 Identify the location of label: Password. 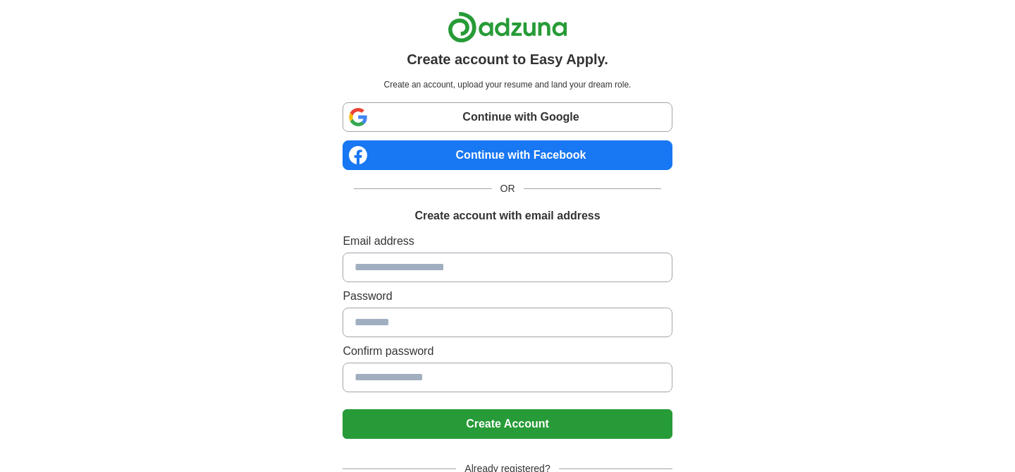
(507, 296).